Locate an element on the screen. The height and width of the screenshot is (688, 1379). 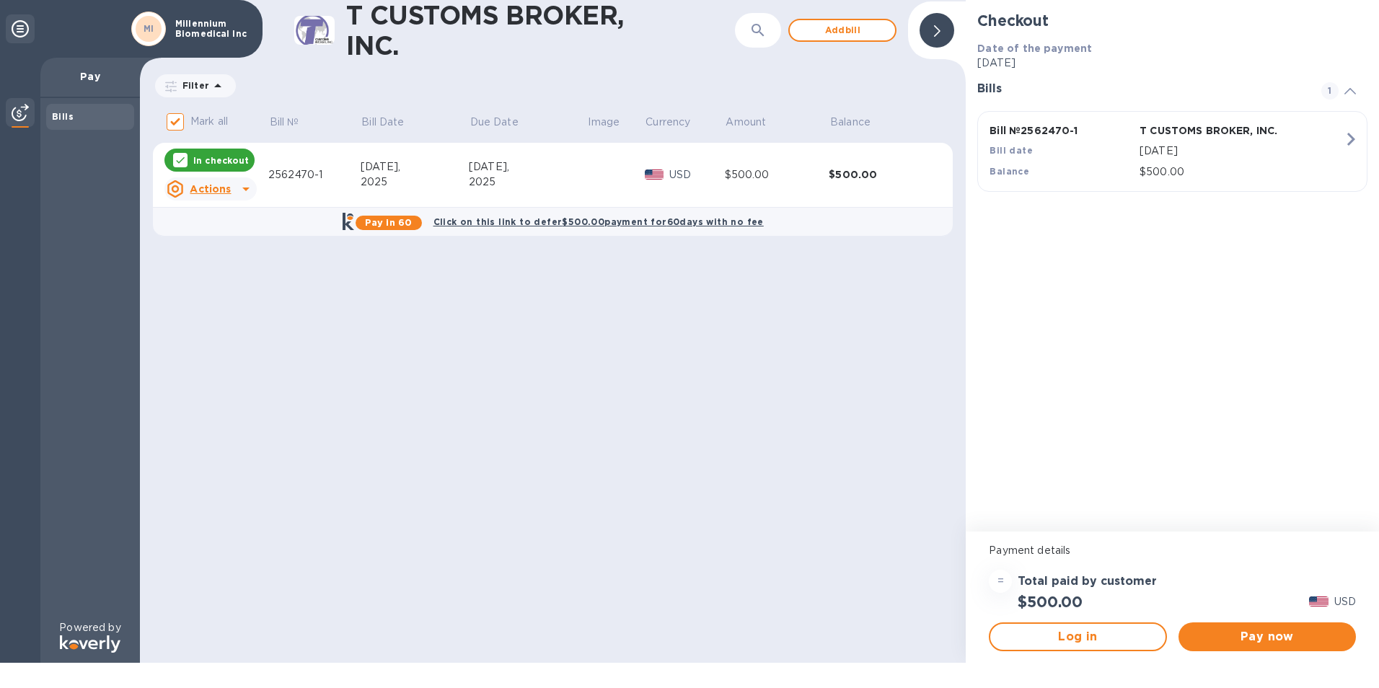
p: Powered by is located at coordinates (89, 627).